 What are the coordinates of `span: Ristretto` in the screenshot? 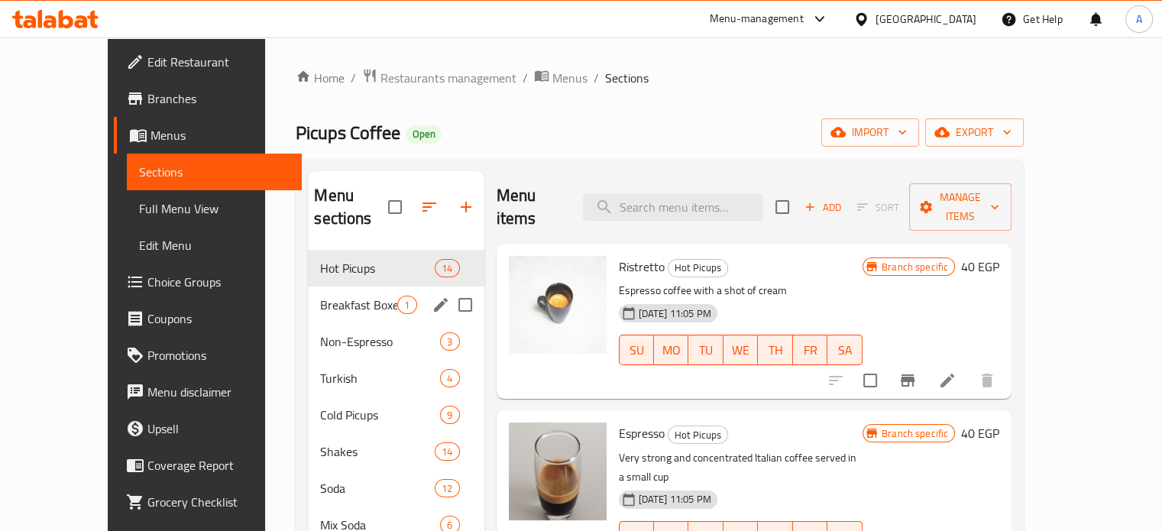 It's located at (642, 267).